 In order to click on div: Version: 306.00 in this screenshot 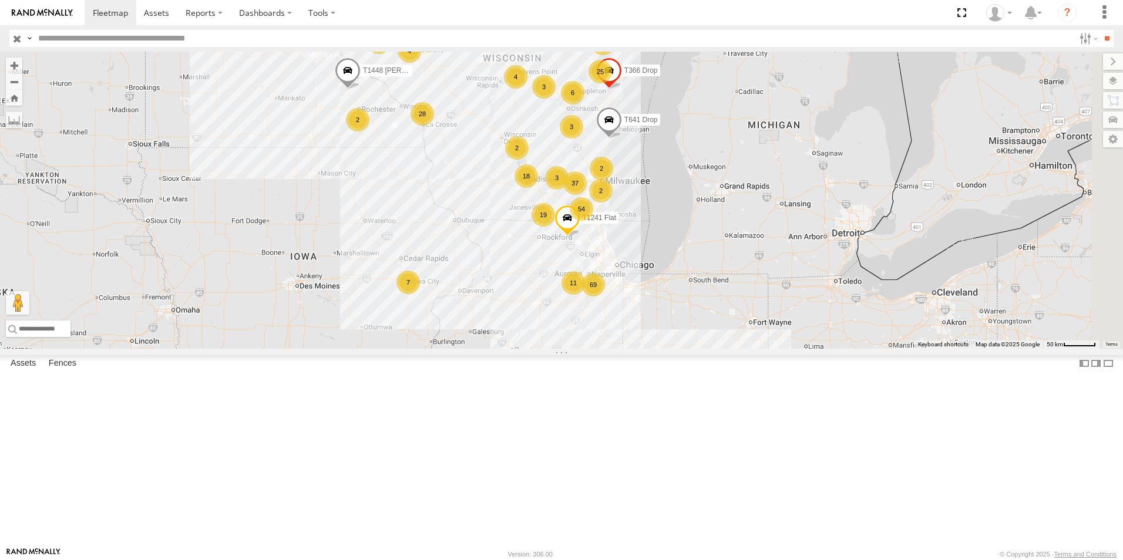, I will do `click(530, 554)`.